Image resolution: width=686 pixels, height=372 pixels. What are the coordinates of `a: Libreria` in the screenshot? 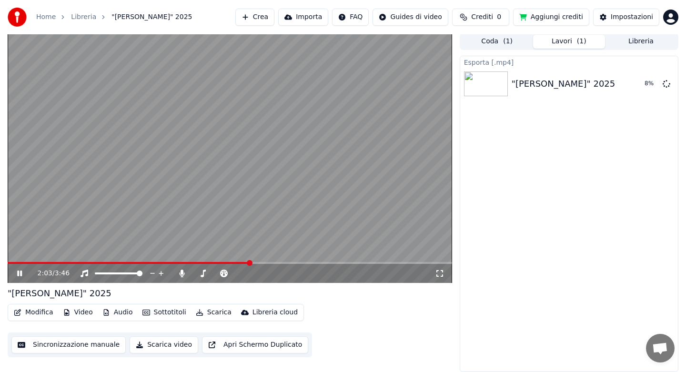 It's located at (83, 17).